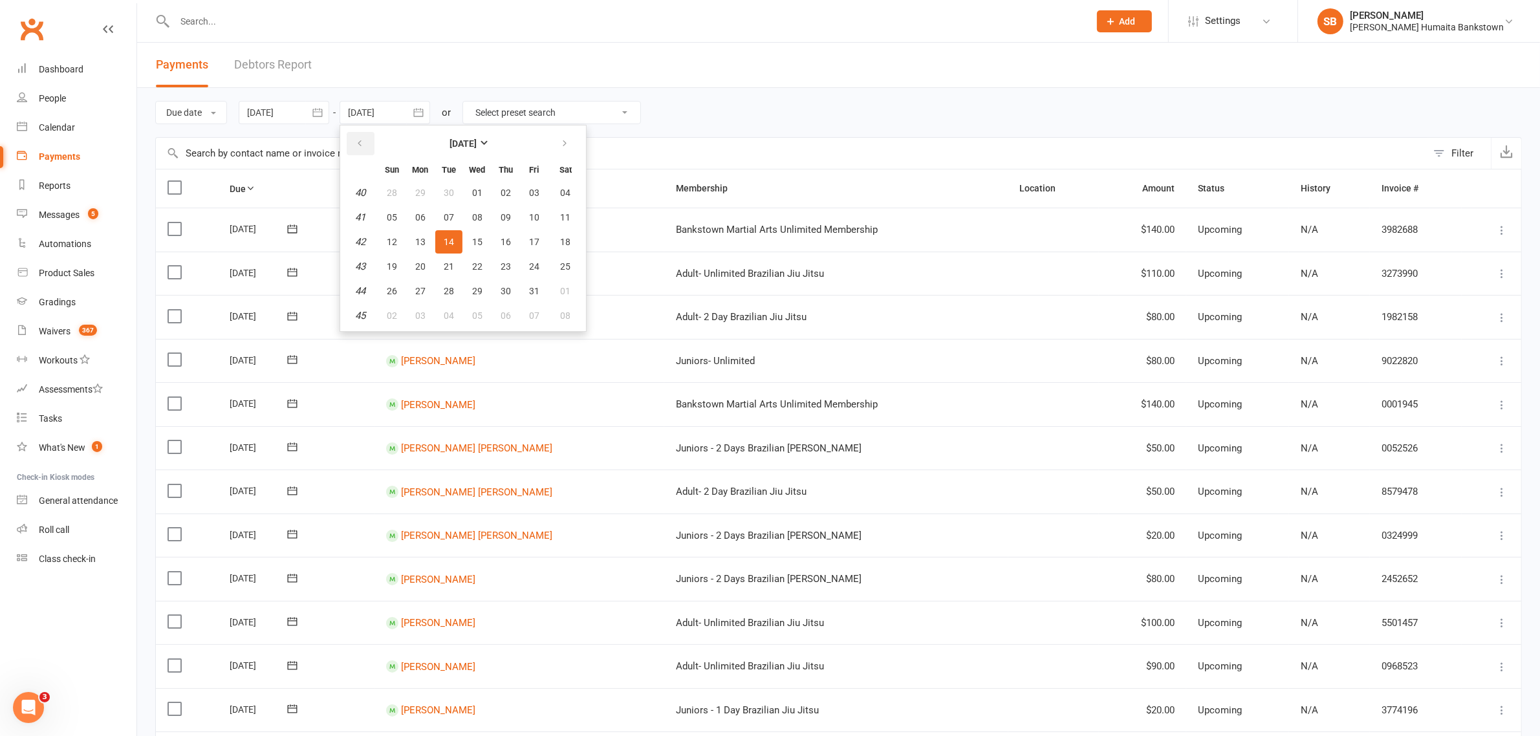  Describe the element at coordinates (392, 291) in the screenshot. I see `button: 26` at that location.